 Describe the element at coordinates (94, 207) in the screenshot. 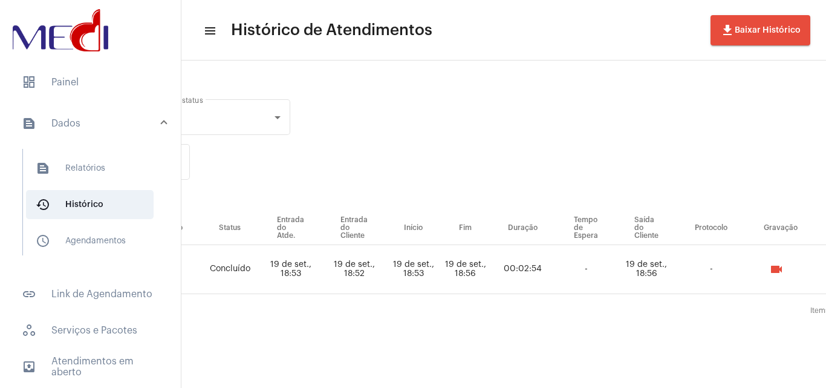

I see `div: sidenav iconDados` at that location.